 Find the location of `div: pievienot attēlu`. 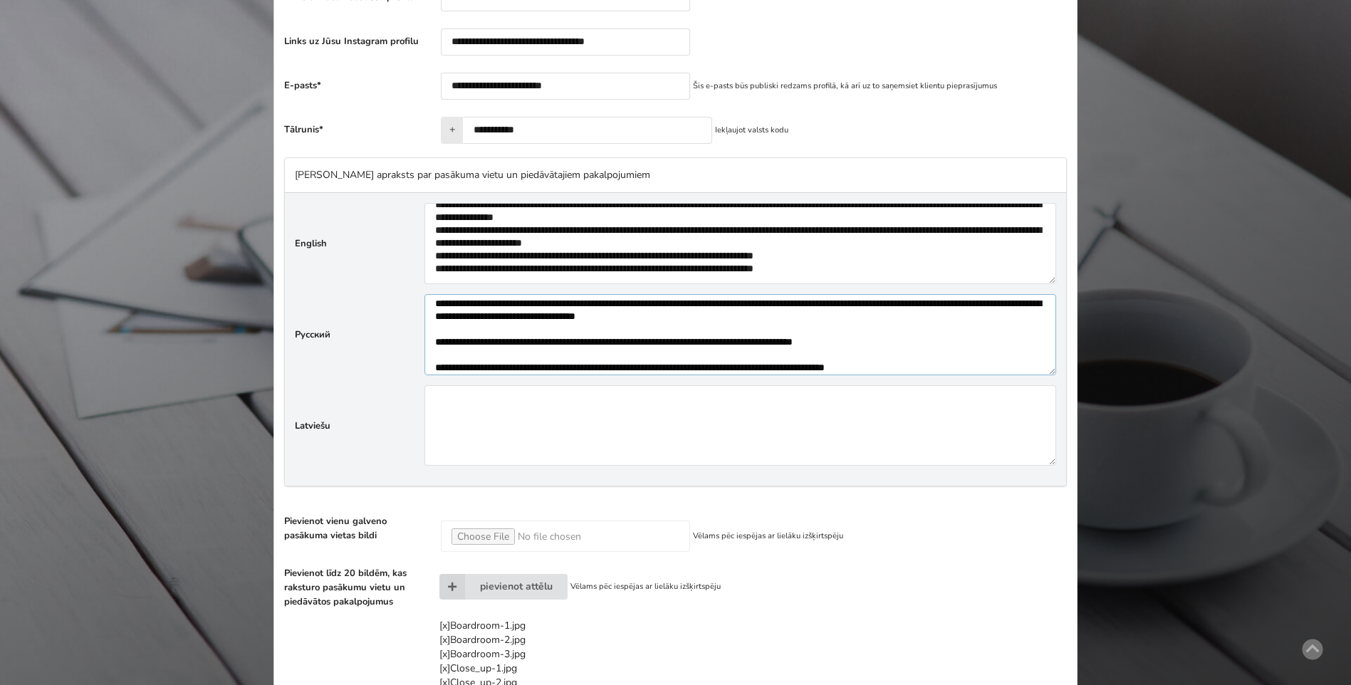

div: pievienot attēlu is located at coordinates (503, 587).